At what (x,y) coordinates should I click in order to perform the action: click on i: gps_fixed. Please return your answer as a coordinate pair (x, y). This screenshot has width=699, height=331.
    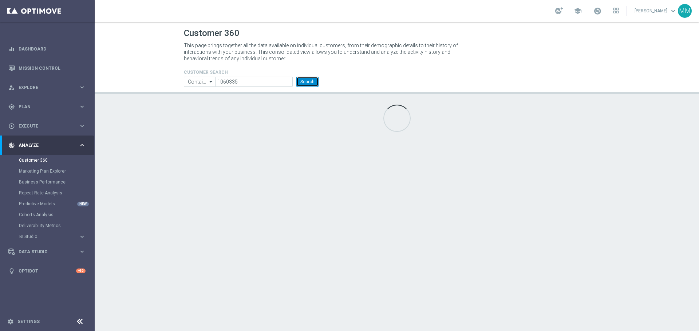
    Looking at the image, I should click on (12, 107).